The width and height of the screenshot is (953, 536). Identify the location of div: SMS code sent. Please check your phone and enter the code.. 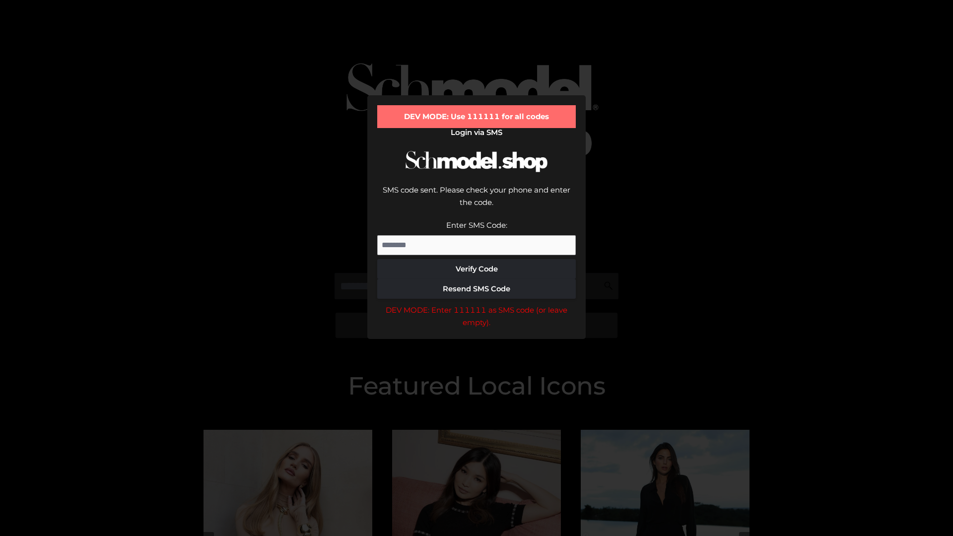
(477, 201).